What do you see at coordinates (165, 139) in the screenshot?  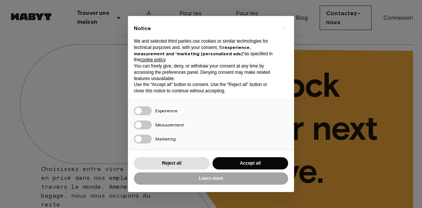 I see `span: Marketing` at bounding box center [165, 139].